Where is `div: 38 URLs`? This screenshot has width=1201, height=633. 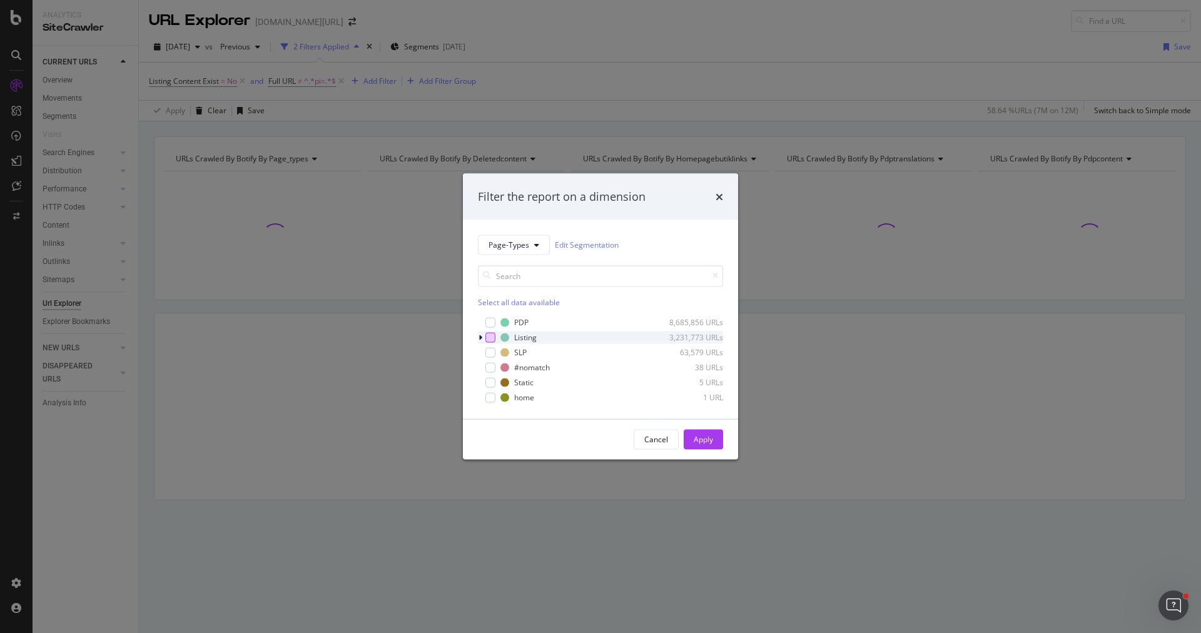
div: 38 URLs is located at coordinates (692, 367).